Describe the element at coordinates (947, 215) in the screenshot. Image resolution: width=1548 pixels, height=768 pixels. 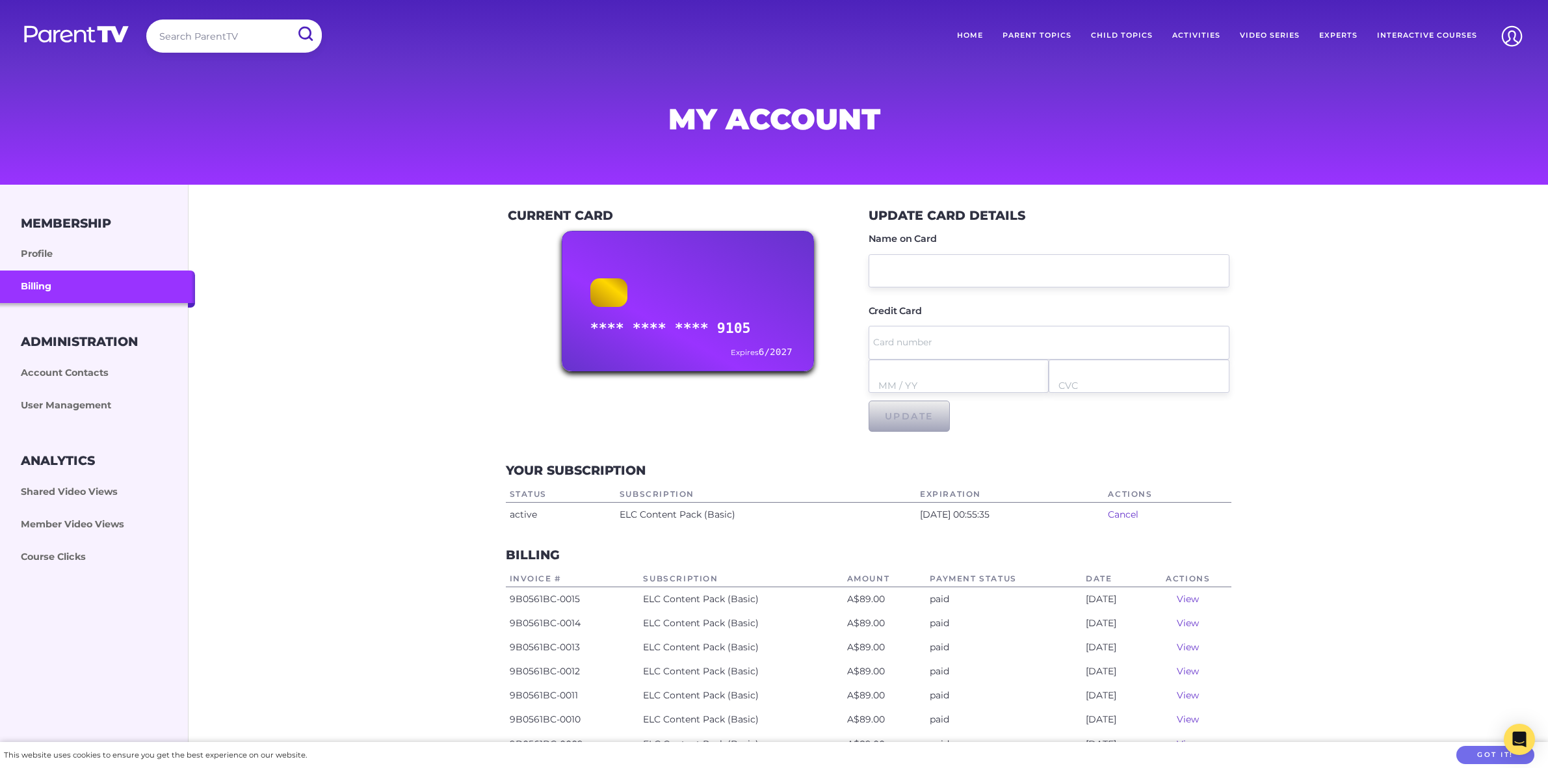
I see `h3: Update Card Details` at that location.